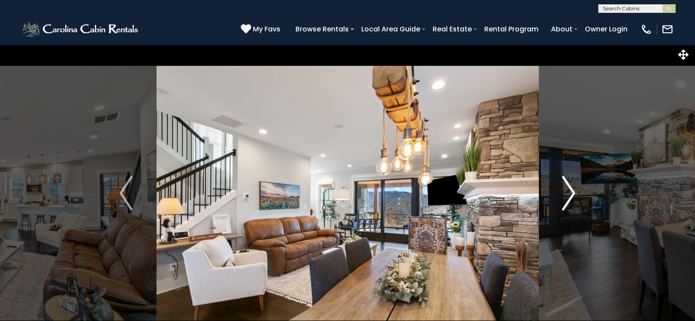 Image resolution: width=695 pixels, height=321 pixels. Describe the element at coordinates (322, 29) in the screenshot. I see `a: Browse Rentals` at that location.